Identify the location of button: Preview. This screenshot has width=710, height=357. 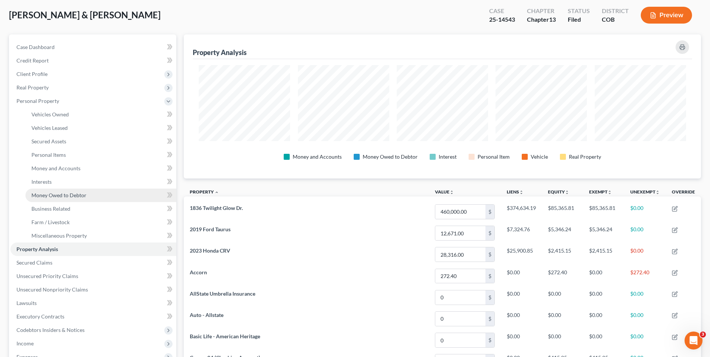
(666, 15).